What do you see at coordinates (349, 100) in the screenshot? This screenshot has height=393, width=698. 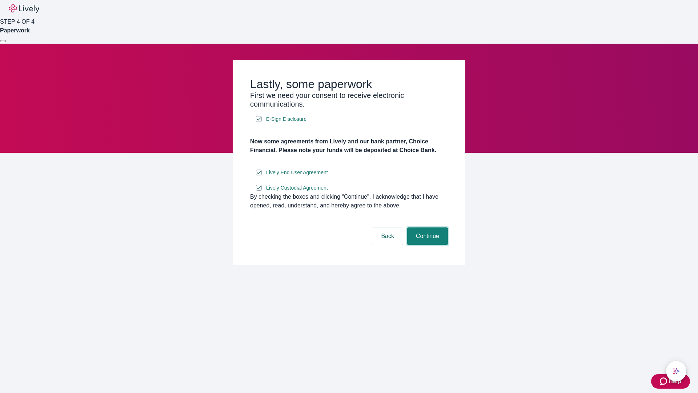 I see `h3: First we need your consent to receive electronic communications.` at bounding box center [349, 100].